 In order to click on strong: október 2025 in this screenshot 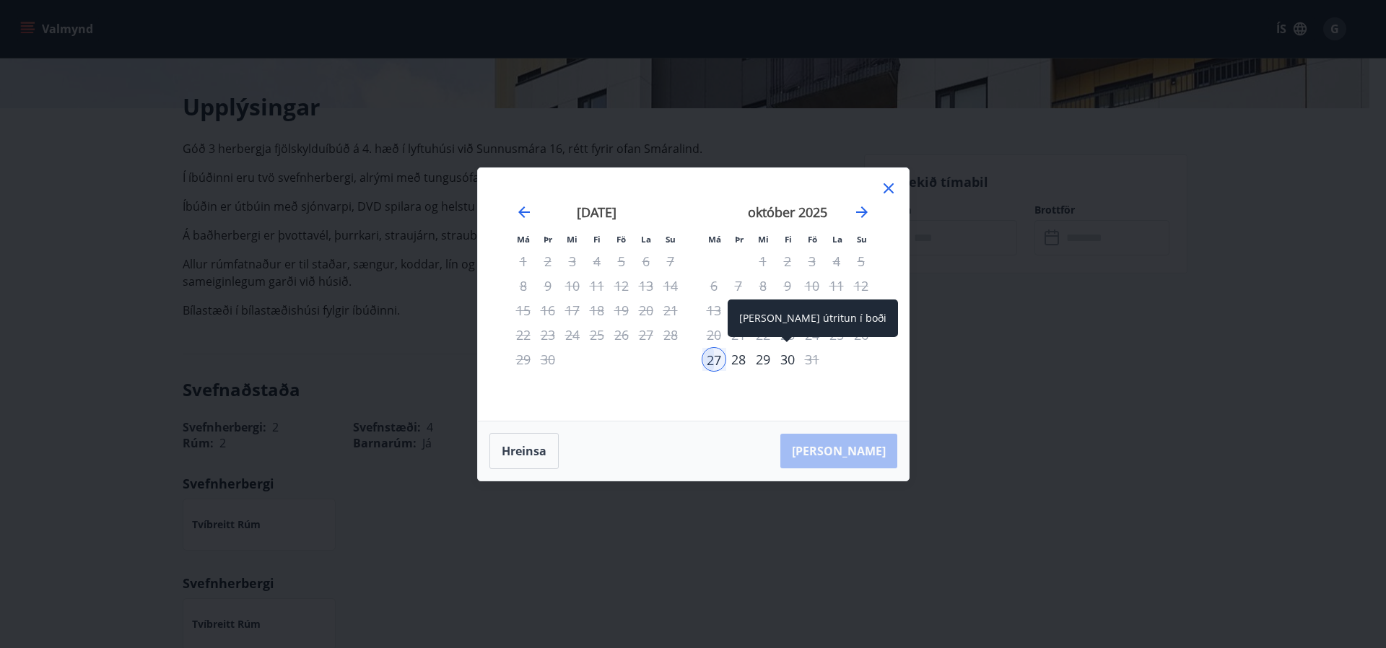, I will do `click(788, 212)`.